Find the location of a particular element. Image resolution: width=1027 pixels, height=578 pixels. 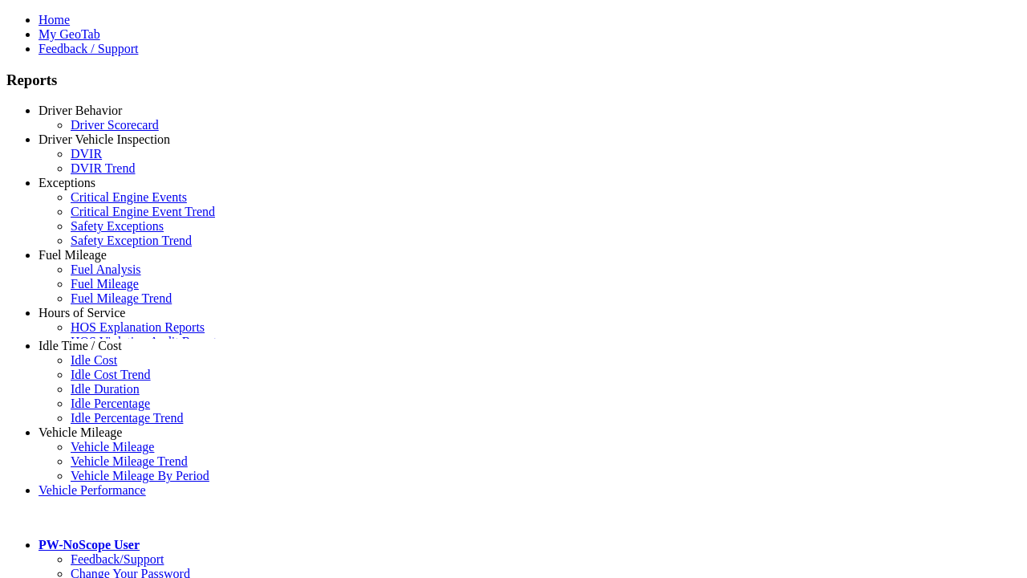

a: Idle Percentage Trend is located at coordinates (127, 417).